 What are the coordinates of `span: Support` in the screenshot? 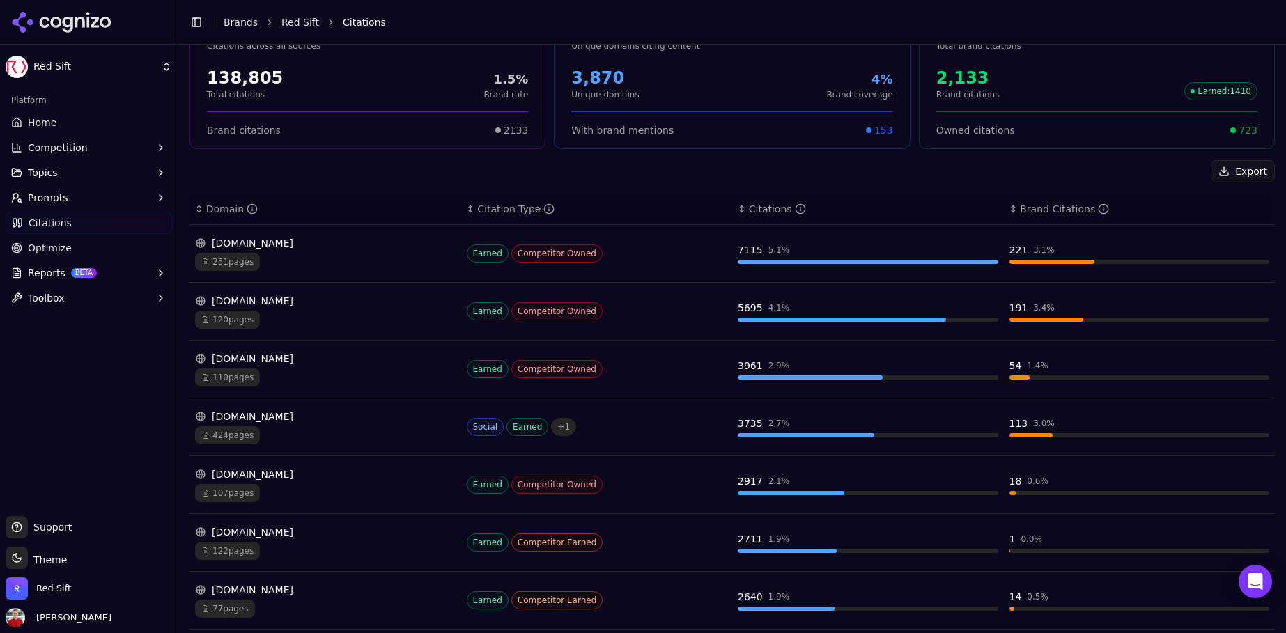 It's located at (49, 527).